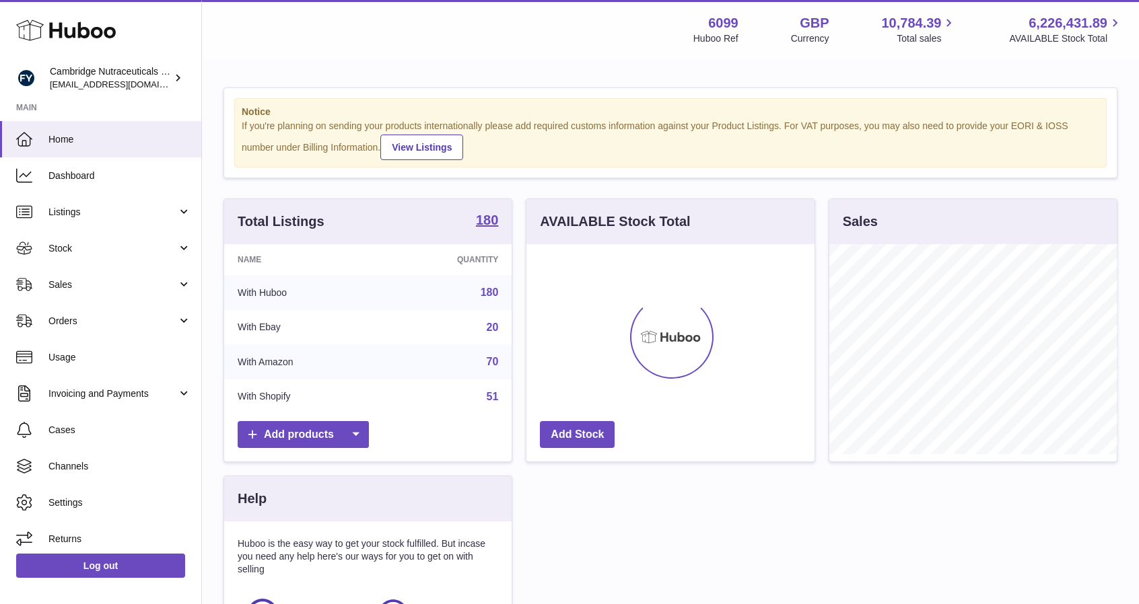  What do you see at coordinates (303, 293) in the screenshot?
I see `td: With Huboo` at bounding box center [303, 293].